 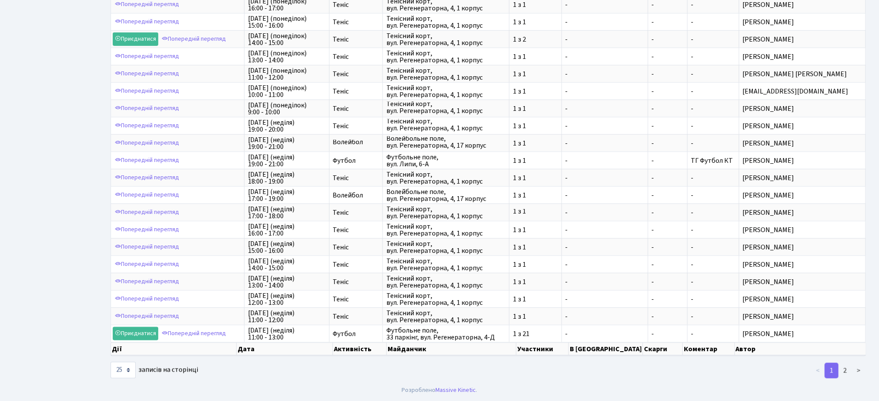 What do you see at coordinates (845, 371) in the screenshot?
I see `a: 2` at bounding box center [845, 371].